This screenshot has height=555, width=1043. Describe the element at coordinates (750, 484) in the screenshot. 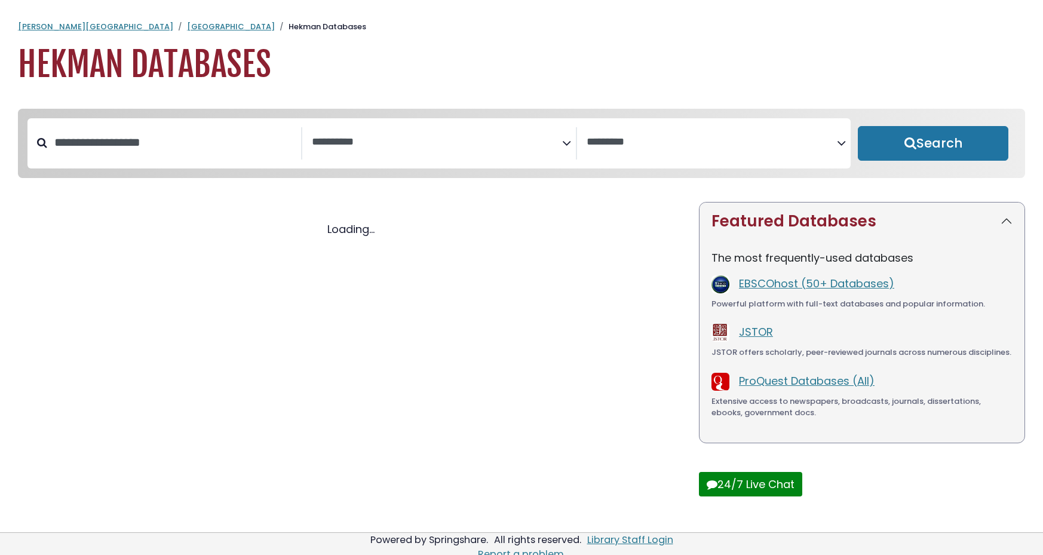

I see `button: 24/7 Live Chat` at that location.